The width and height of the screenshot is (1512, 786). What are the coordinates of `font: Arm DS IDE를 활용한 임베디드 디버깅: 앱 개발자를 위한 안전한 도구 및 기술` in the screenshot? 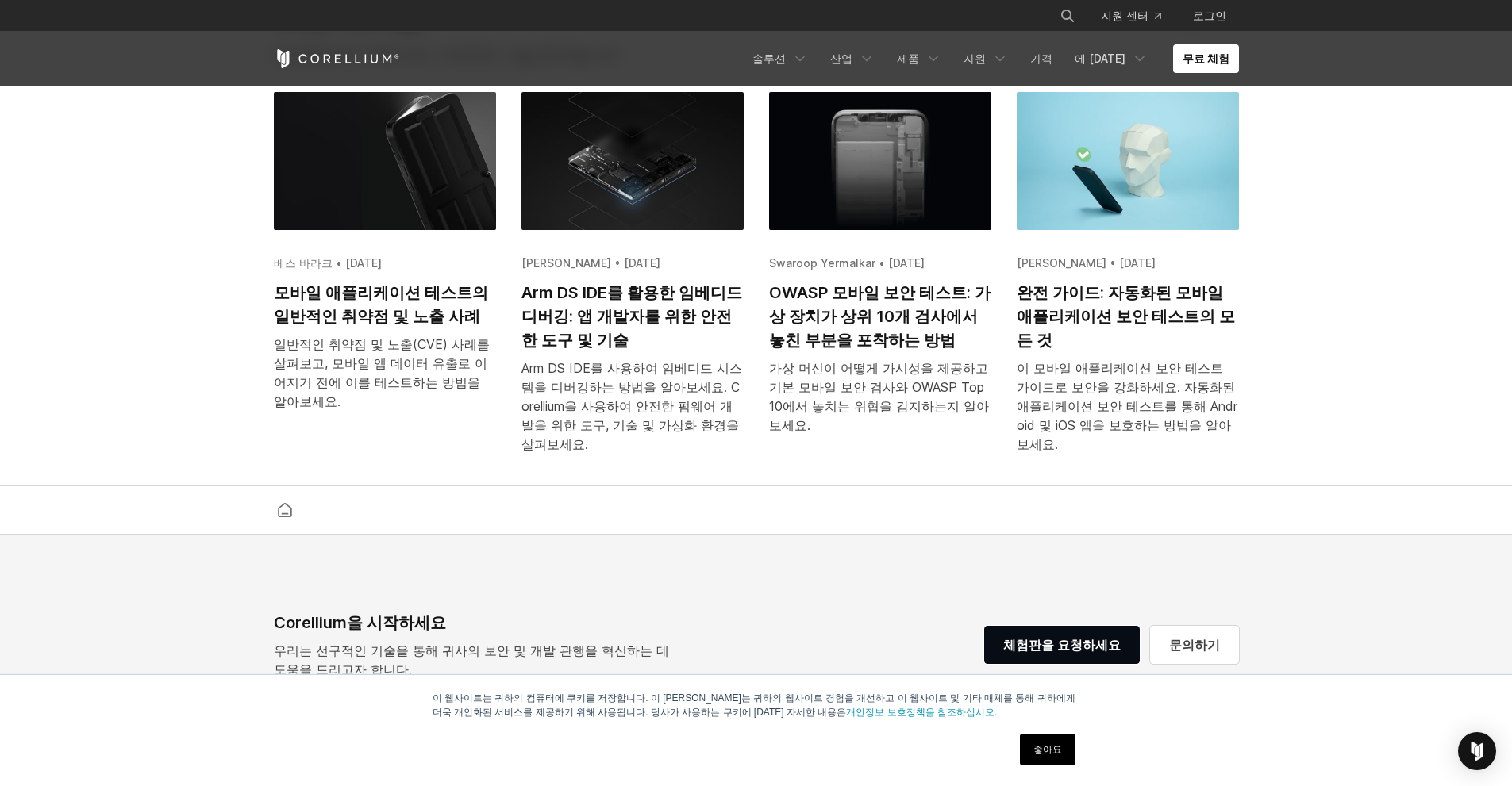 It's located at (632, 317).